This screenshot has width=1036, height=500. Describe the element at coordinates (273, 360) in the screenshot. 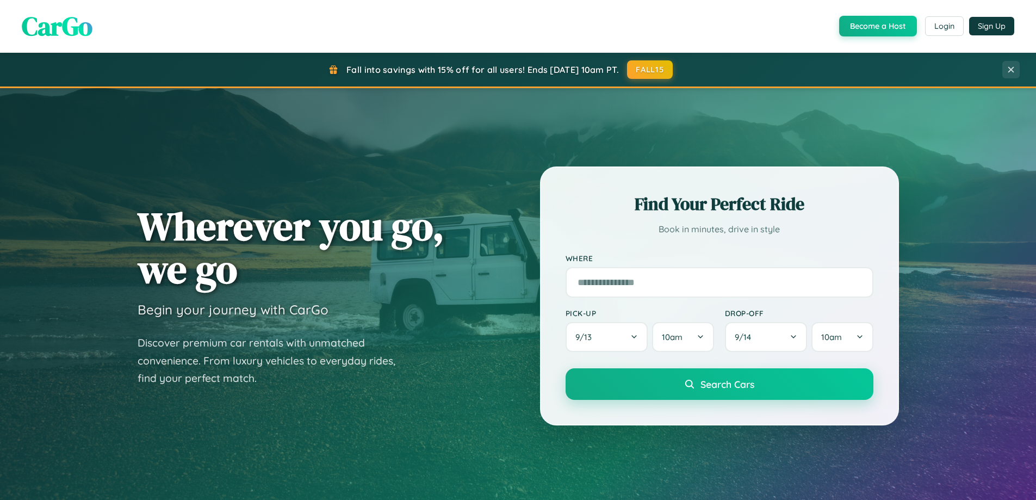

I see `p: Discover premium car rentals with unmatched convenience. From luxury vehicles to everyday rides, ...` at that location.